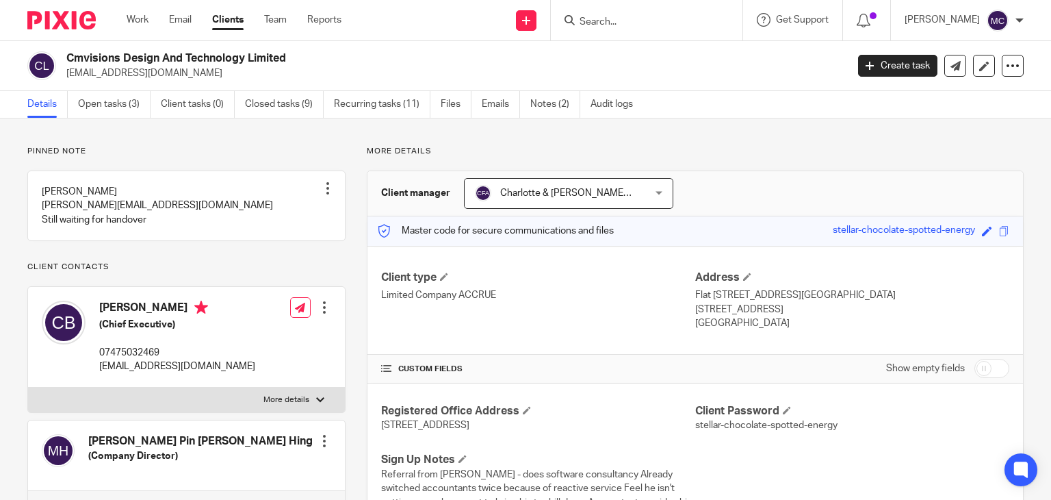  What do you see at coordinates (496, 231) in the screenshot?
I see `p: Master code for secure communications and files` at bounding box center [496, 231].